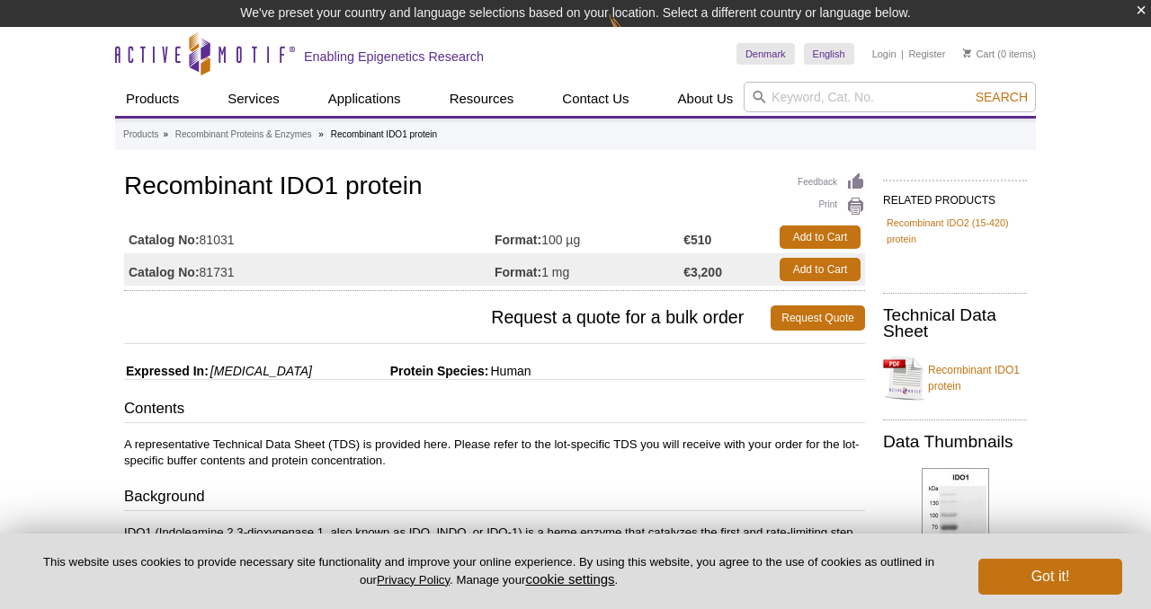 The image size is (1151, 609). I want to click on a: Request Quote, so click(817, 318).